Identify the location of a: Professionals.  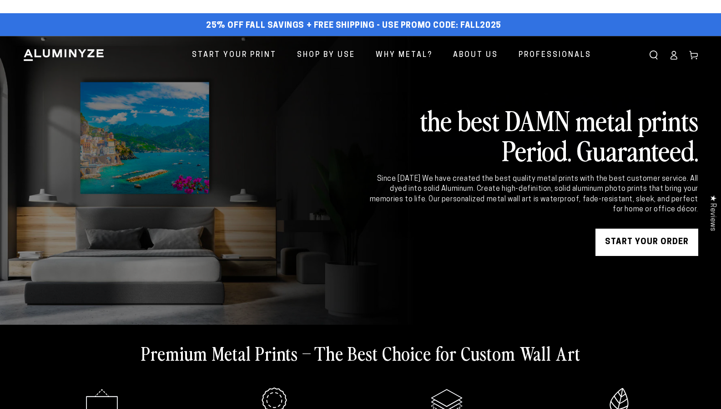
(555, 55).